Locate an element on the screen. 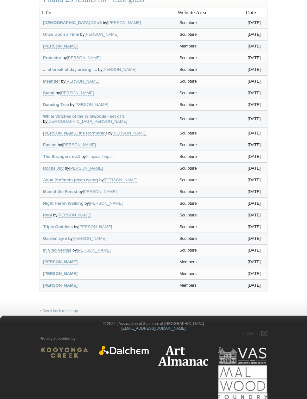 Image resolution: width=307 pixels, height=399 pixels. a: Stand is located at coordinates (49, 93).